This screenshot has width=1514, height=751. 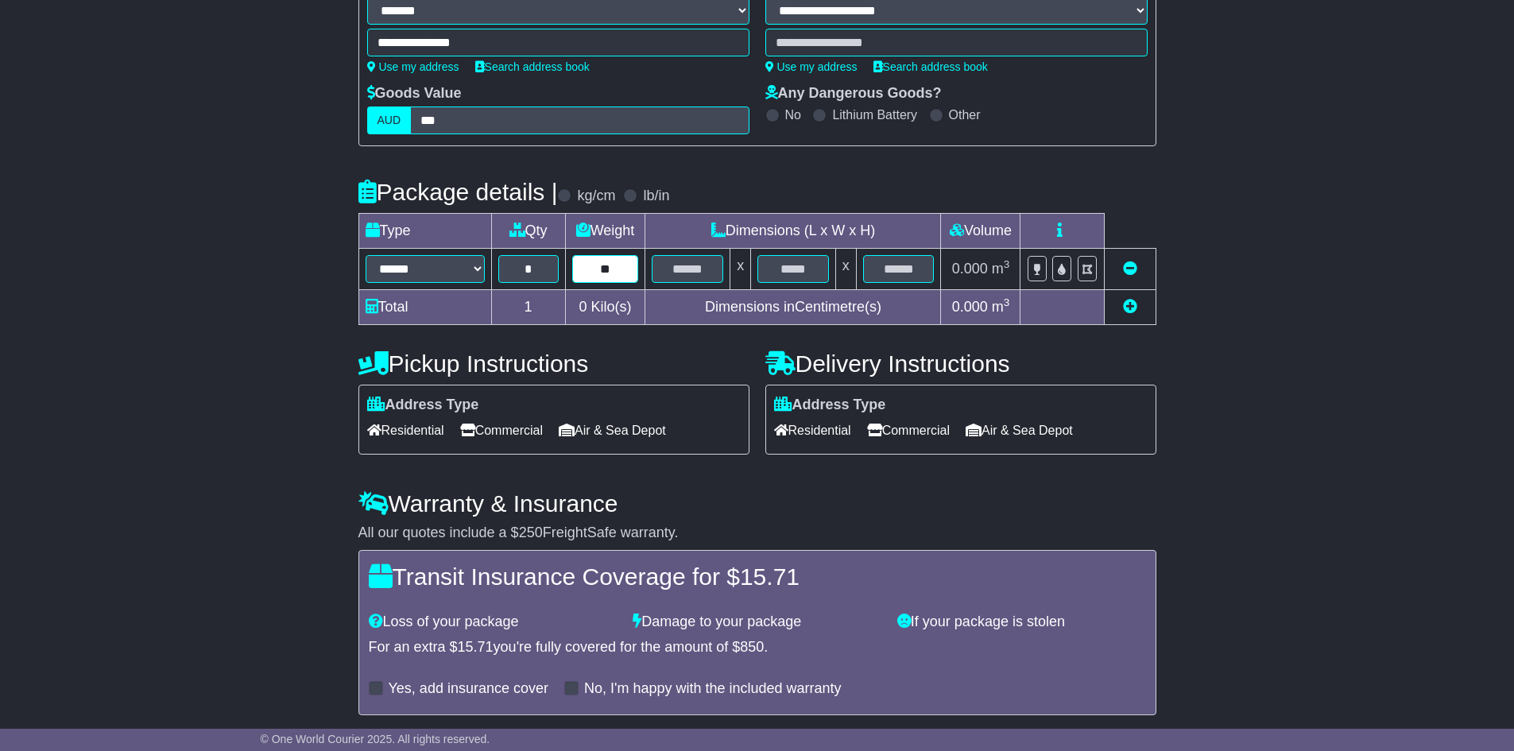 I want to click on label: kg/cm, so click(x=596, y=196).